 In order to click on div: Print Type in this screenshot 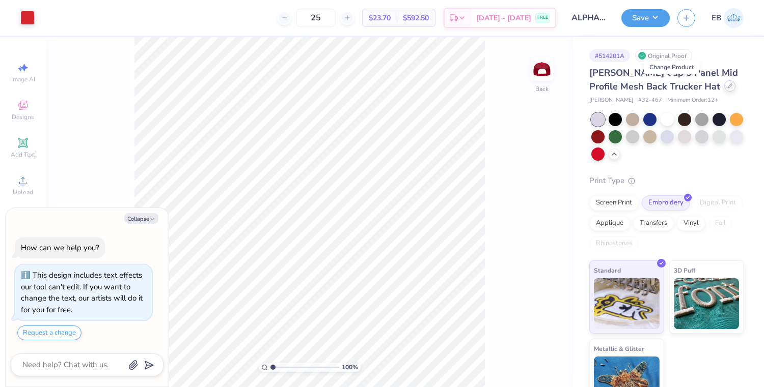, I will do `click(666, 181)`.